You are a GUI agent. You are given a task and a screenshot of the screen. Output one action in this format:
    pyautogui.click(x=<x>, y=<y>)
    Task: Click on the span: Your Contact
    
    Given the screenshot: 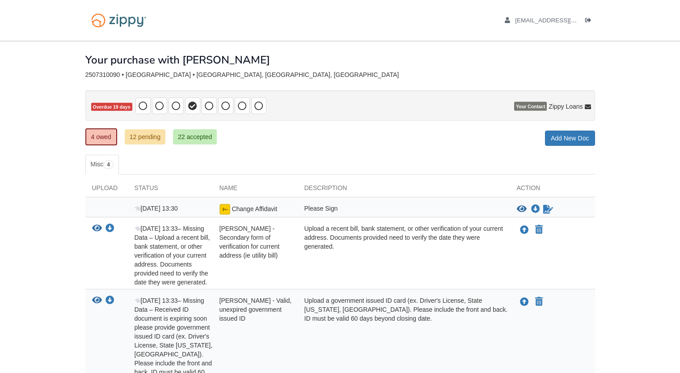 What is the action you would take?
    pyautogui.click(x=530, y=106)
    